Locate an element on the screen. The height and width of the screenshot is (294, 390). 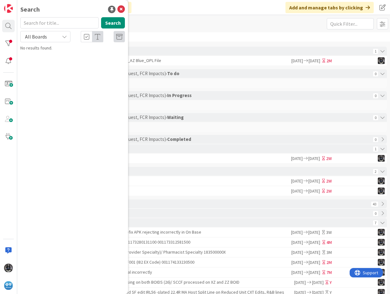
div: UR0115439-Configuration for Facility Type F001 (I82 EX Code) 001174133230500 is located at coordinates (161, 262).